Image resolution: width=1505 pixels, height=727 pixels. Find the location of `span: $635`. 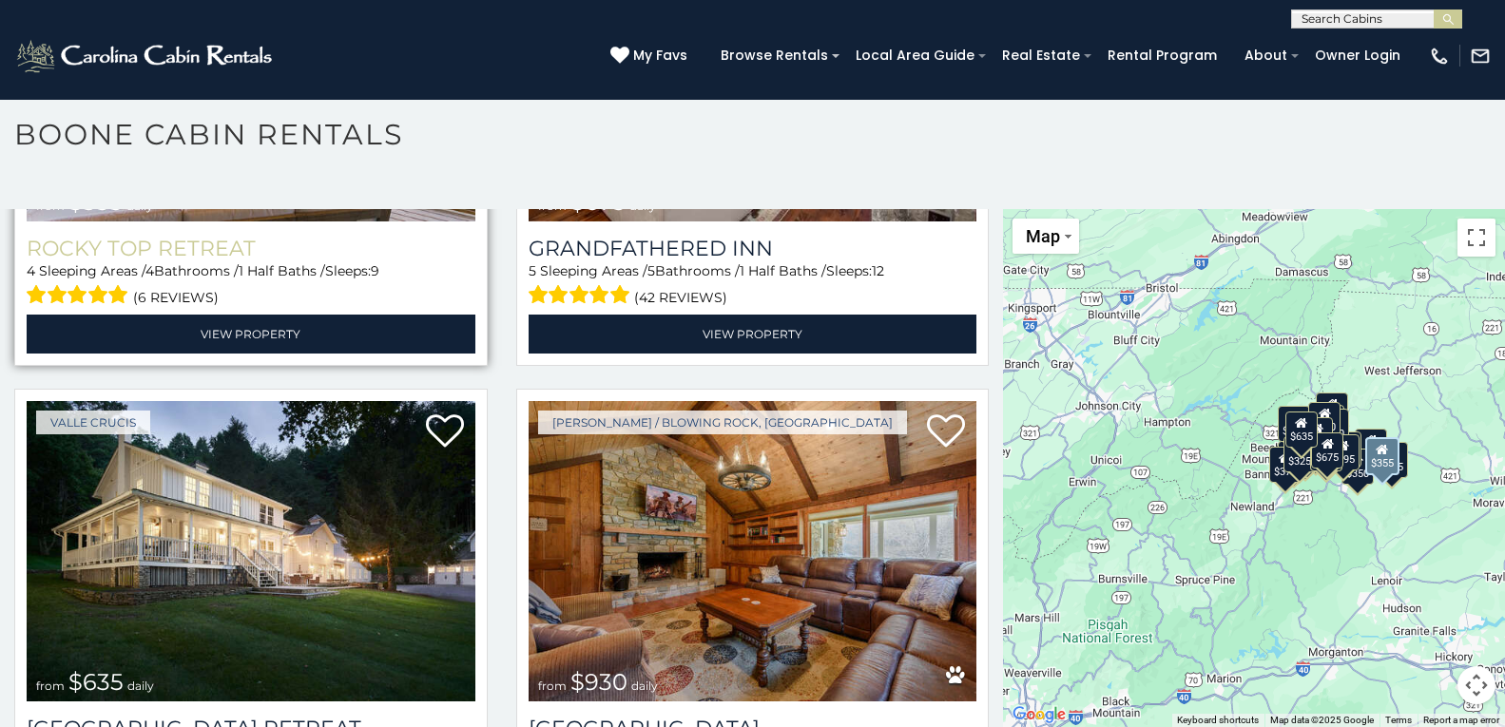

span: $635 is located at coordinates (96, 682).